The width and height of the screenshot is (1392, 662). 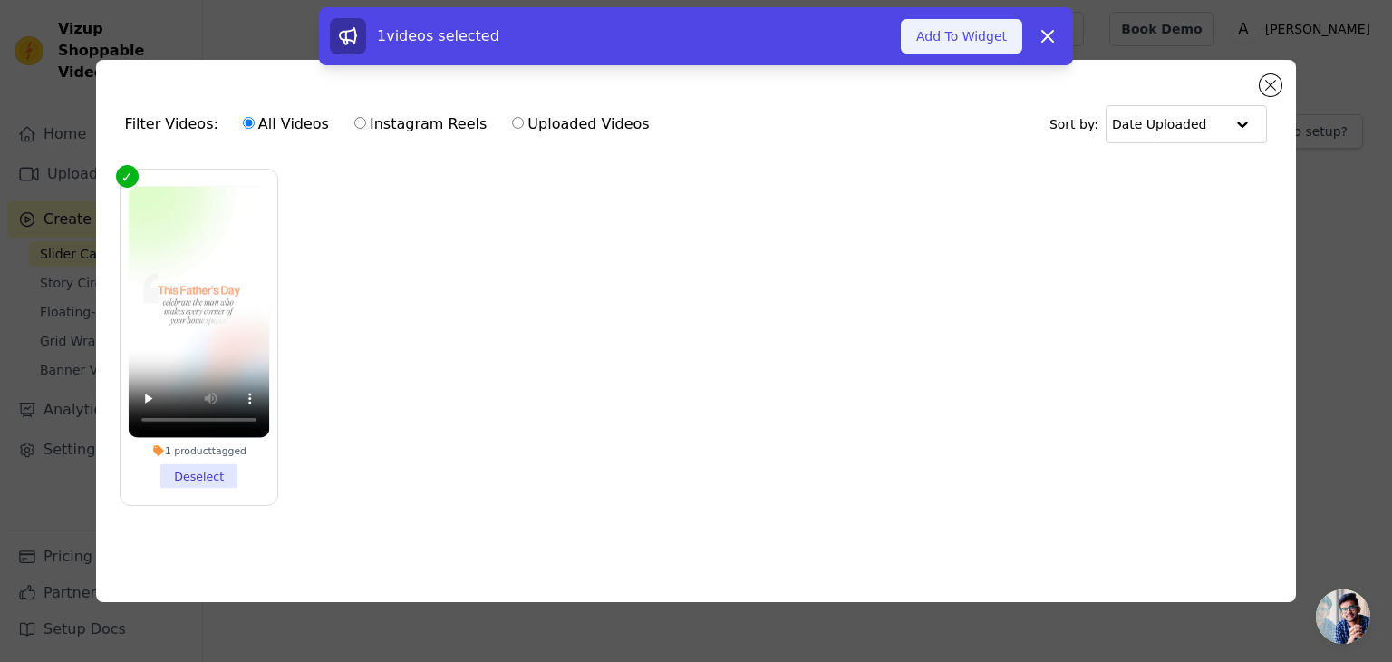 I want to click on div: Sort by:, so click(x=1158, y=124).